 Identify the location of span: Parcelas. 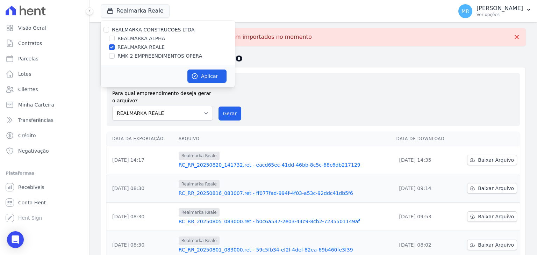
(28, 59).